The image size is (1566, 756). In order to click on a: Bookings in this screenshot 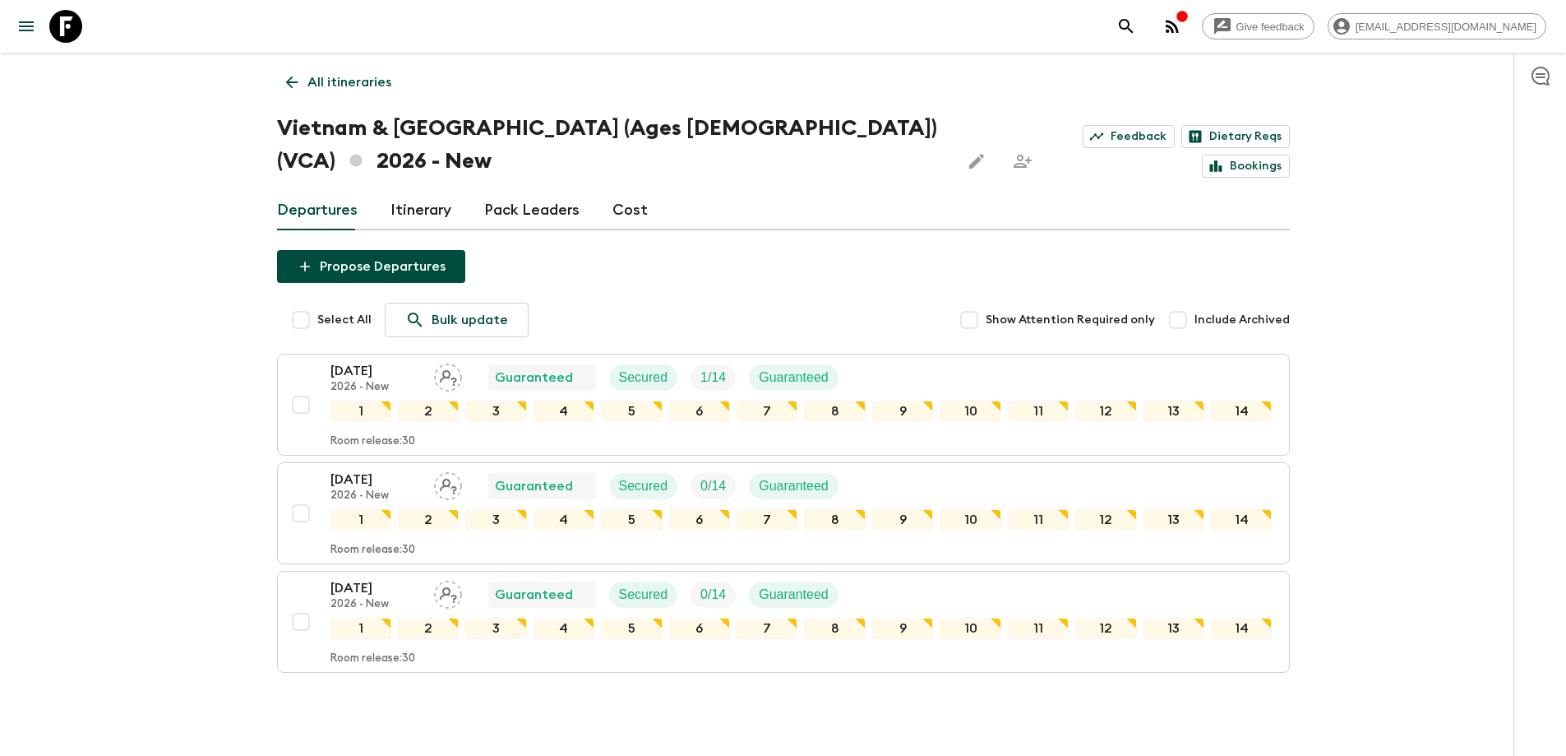, I will do `click(1246, 166)`.